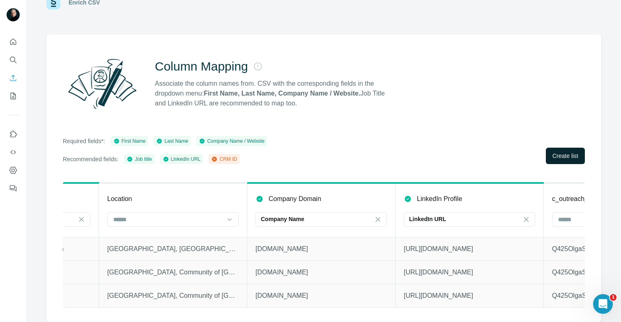 This screenshot has height=322, width=621. Describe the element at coordinates (181, 159) in the screenshot. I see `div: LinkedIn URL` at that location.